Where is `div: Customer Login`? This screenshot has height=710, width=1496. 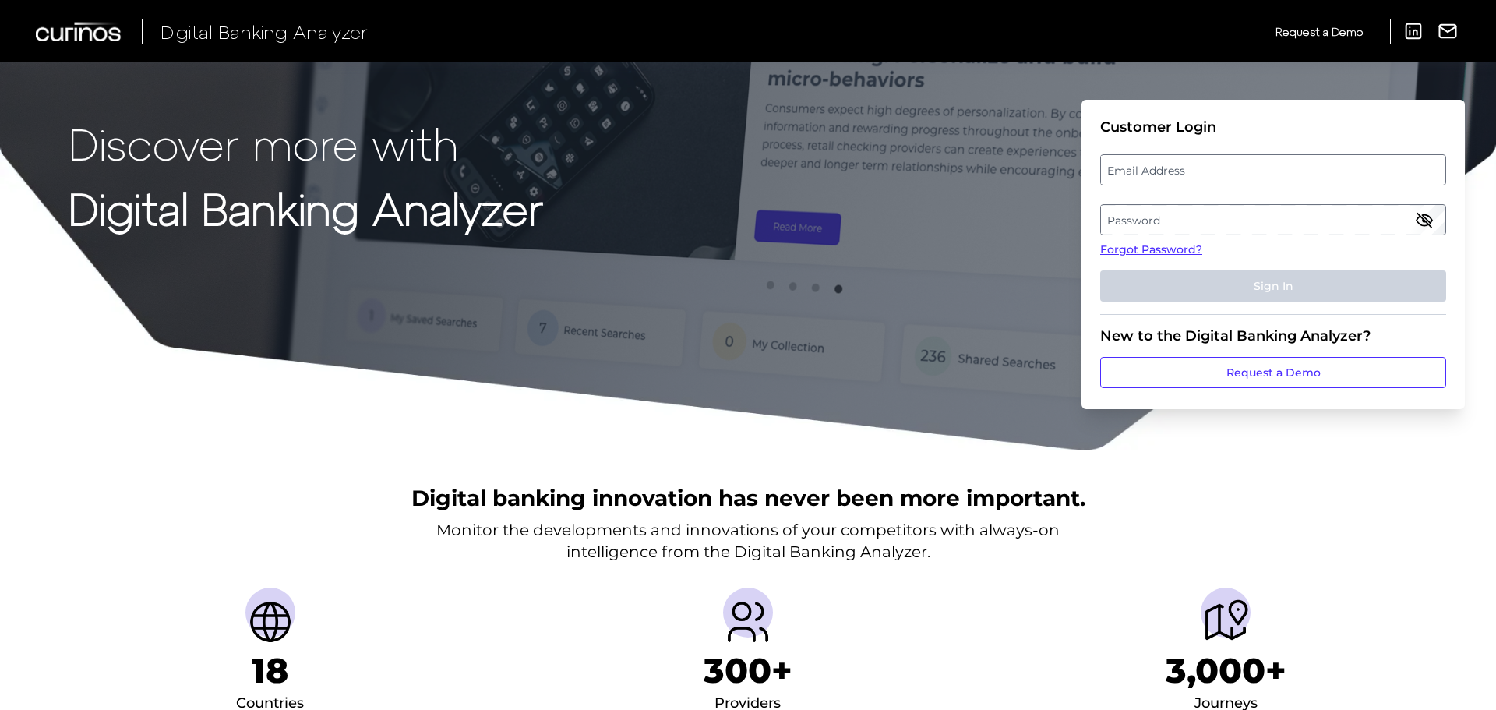 div: Customer Login is located at coordinates (1273, 127).